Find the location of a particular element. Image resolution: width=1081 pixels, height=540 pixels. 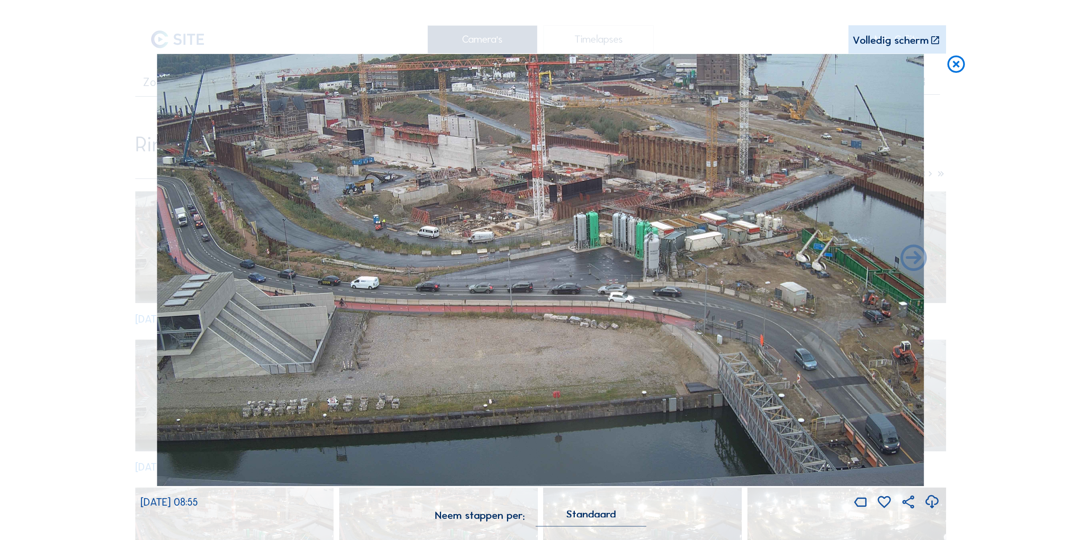

div: Neem stappen per: is located at coordinates (480, 515).